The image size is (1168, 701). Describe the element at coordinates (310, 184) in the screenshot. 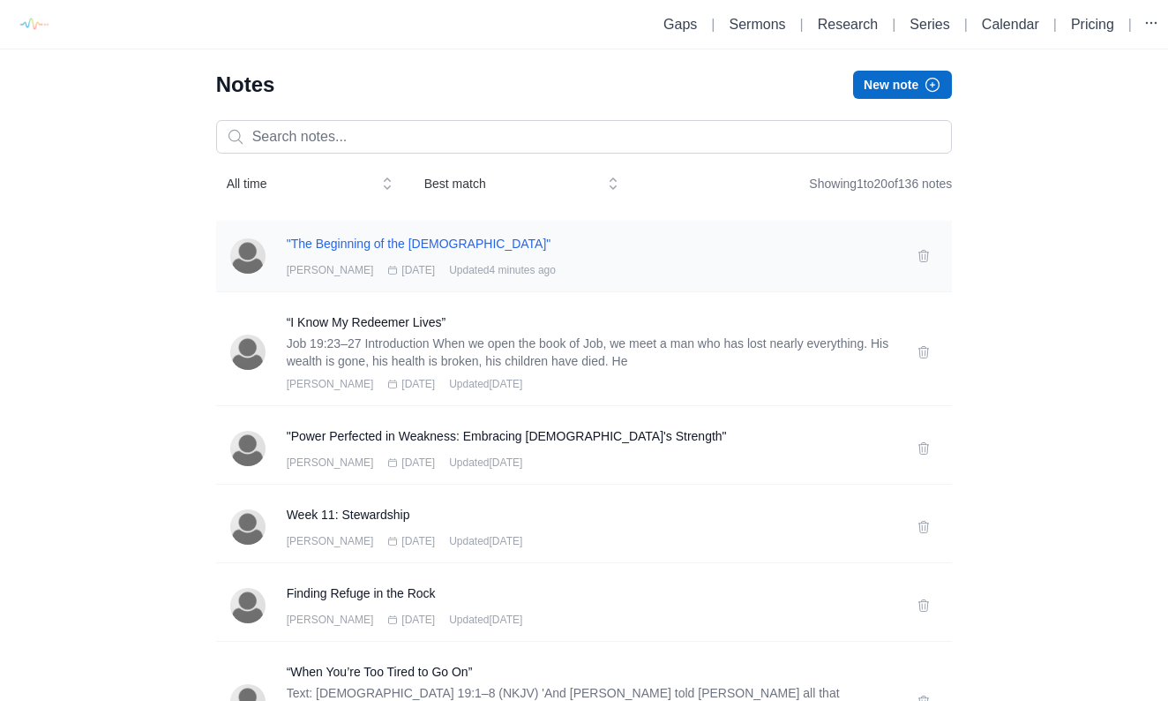

I see `button: All time` at that location.